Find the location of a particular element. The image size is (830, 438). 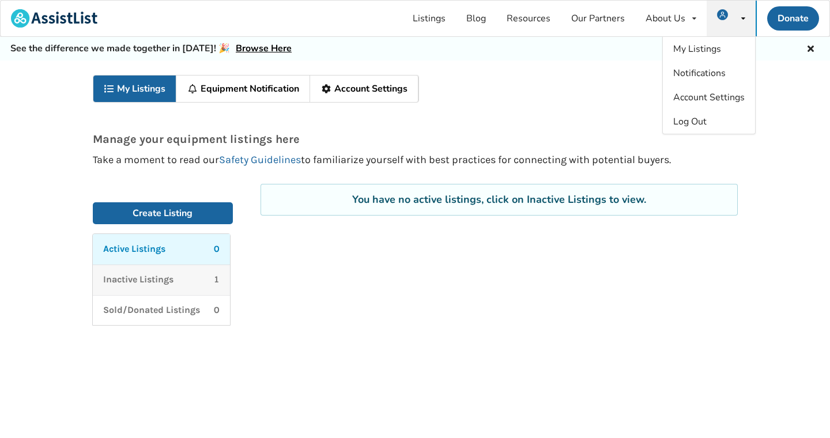

p: 1 is located at coordinates (217, 280).